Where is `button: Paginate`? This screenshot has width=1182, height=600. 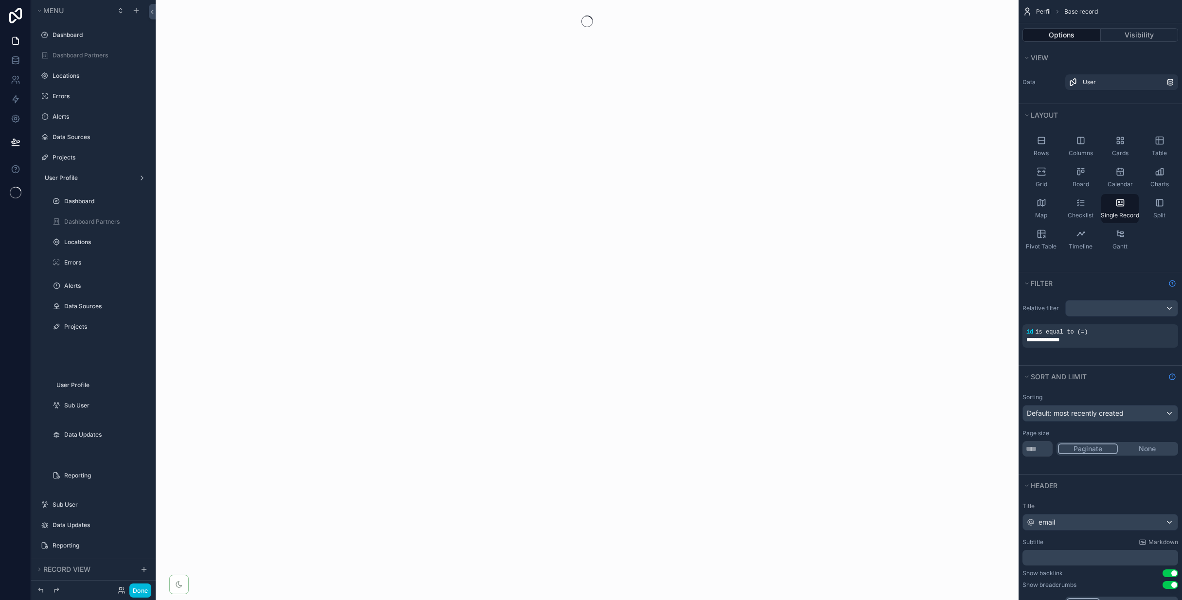 button: Paginate is located at coordinates (1088, 449).